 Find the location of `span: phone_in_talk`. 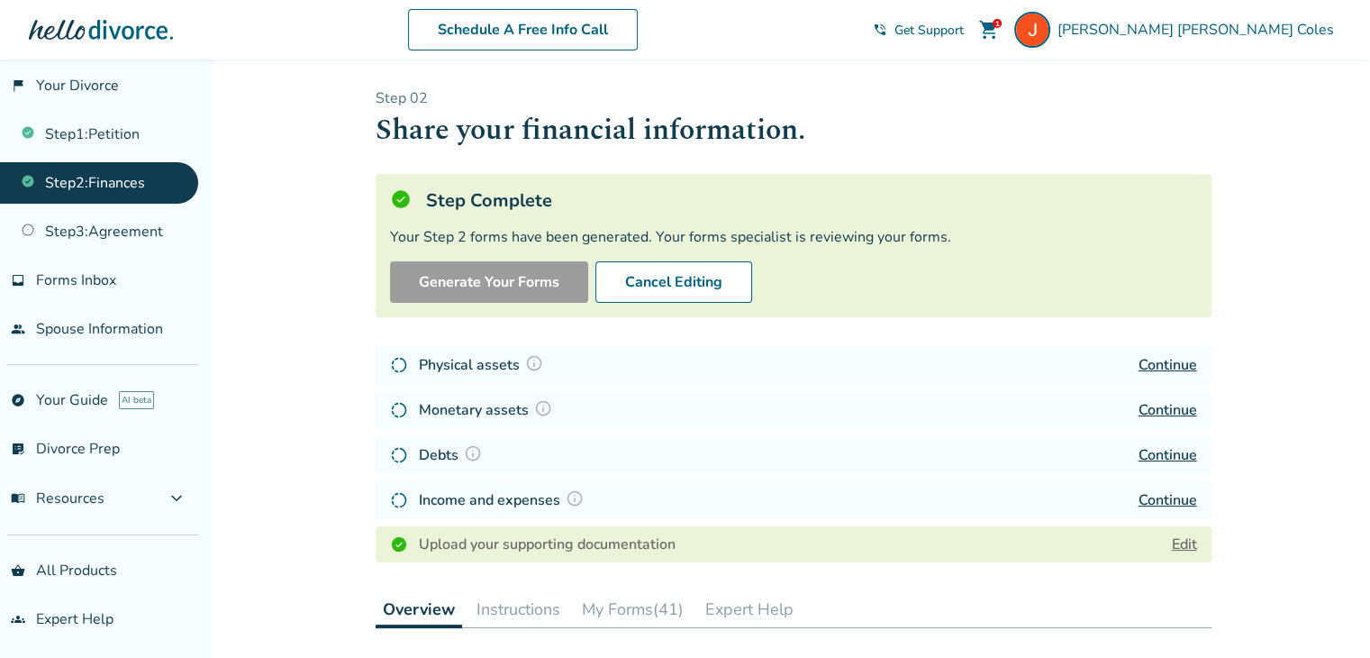

span: phone_in_talk is located at coordinates (880, 30).